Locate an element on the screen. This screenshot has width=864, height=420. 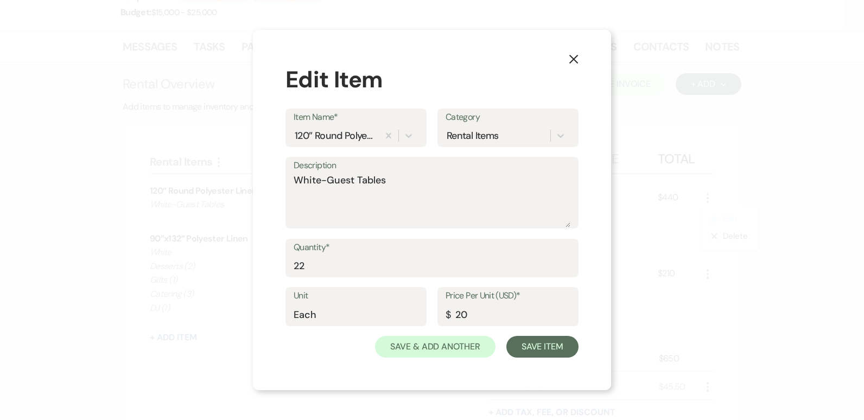
div: Rental Items is located at coordinates (472, 135).